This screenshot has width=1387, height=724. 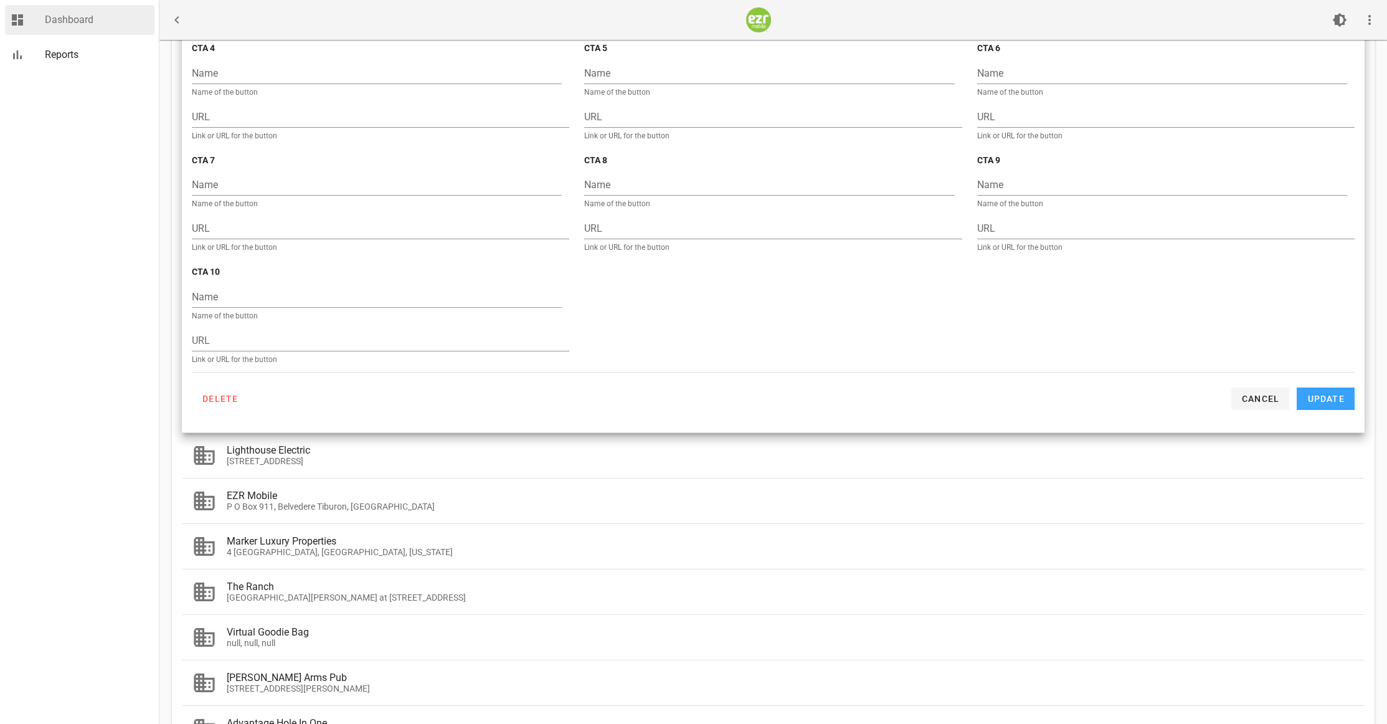 I want to click on i: chevron_left, so click(x=177, y=20).